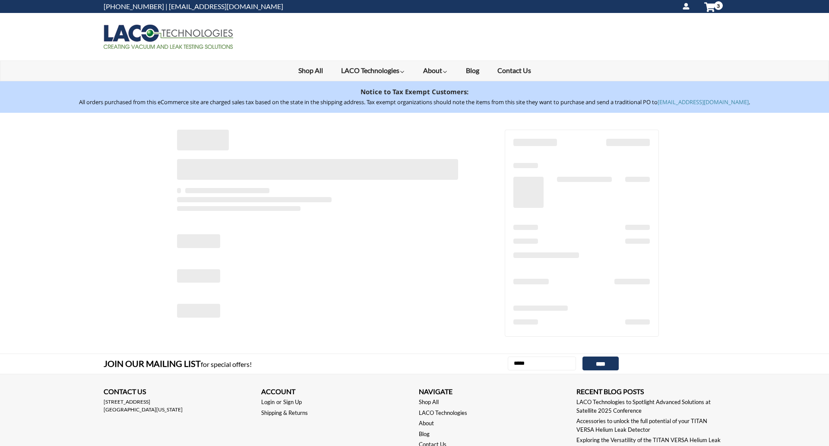  Describe the element at coordinates (226, 364) in the screenshot. I see `span: for special offers!` at that location.